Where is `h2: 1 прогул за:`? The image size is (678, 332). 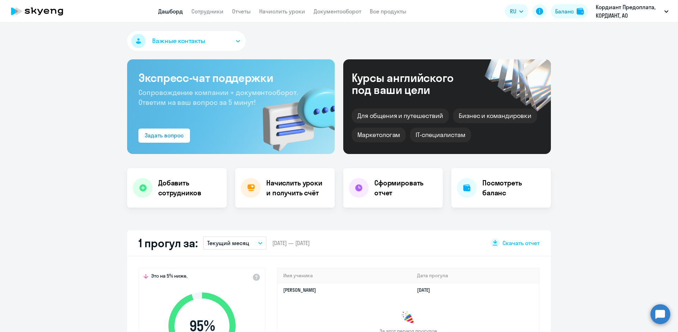 h2: 1 прогул за: is located at coordinates (168, 243).